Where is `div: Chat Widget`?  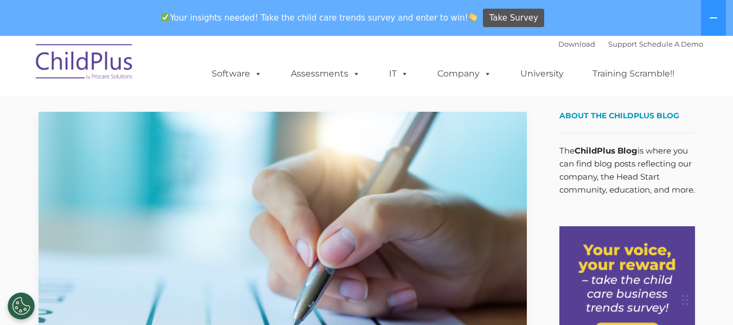 div: Chat Widget is located at coordinates (644, 266).